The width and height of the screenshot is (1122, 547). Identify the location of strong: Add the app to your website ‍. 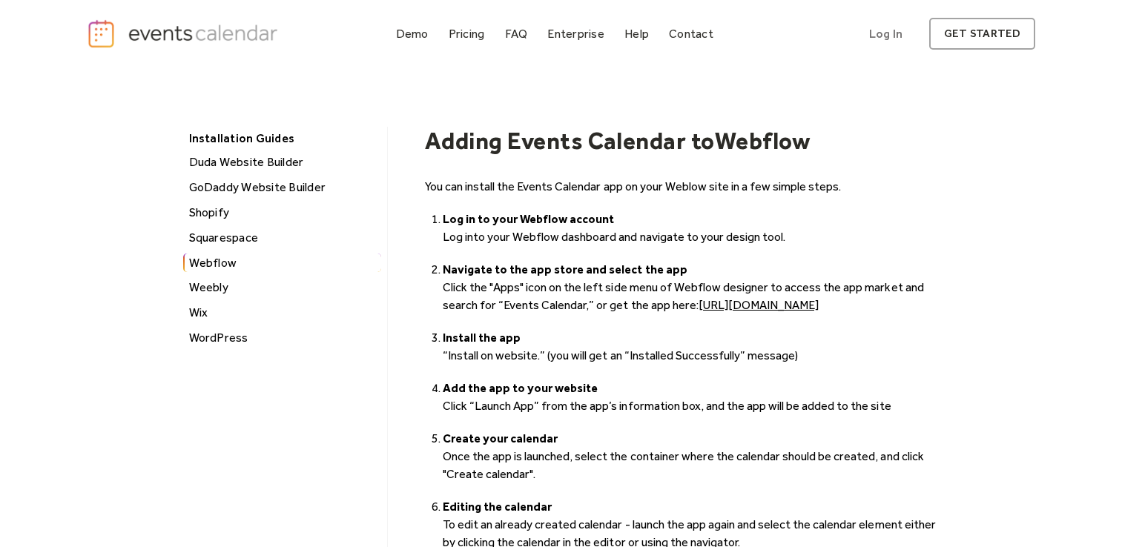
(521, 388).